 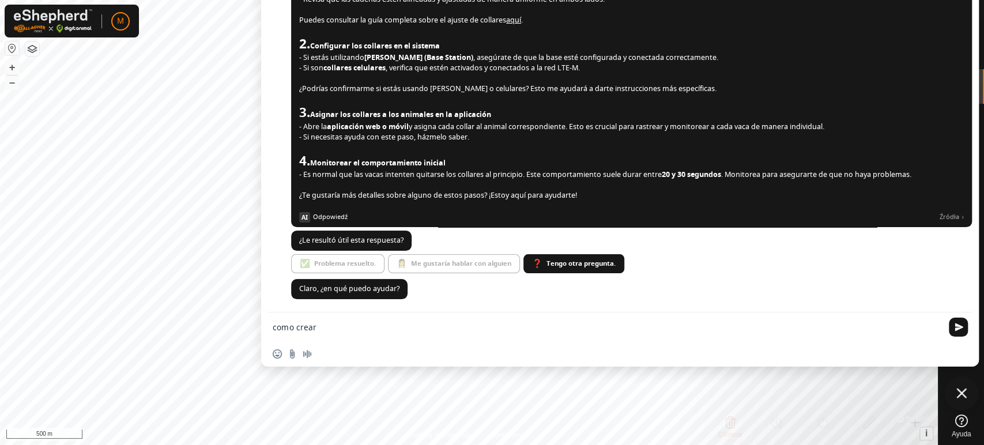 I want to click on span: Wyślij załącznik, so click(x=292, y=354).